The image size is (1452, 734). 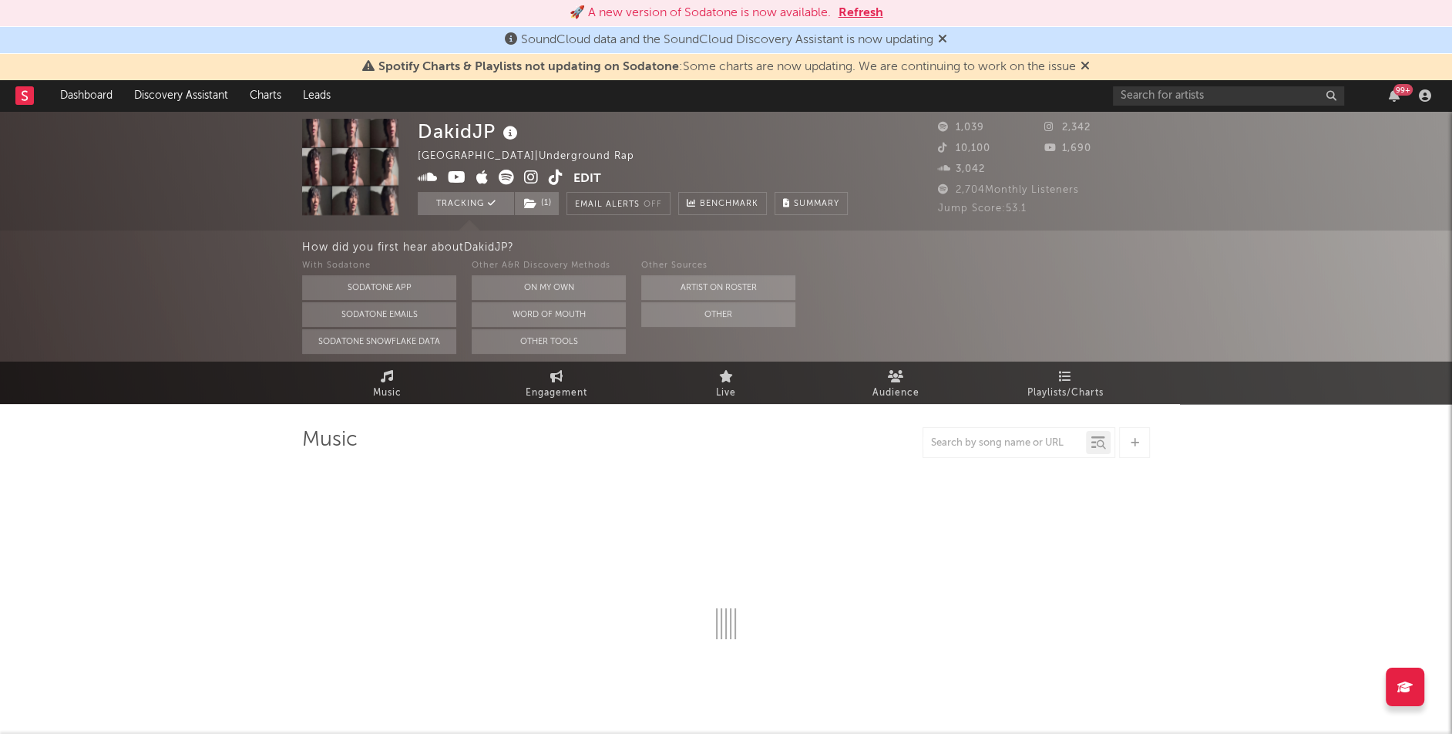 I want to click on a: Live, so click(x=726, y=382).